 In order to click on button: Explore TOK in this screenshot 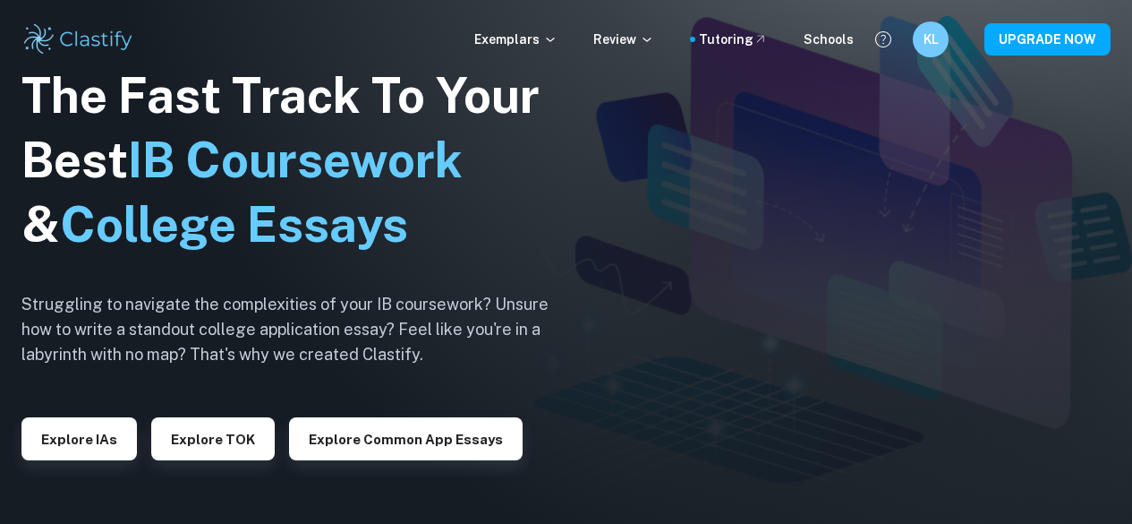, I will do `click(213, 439)`.